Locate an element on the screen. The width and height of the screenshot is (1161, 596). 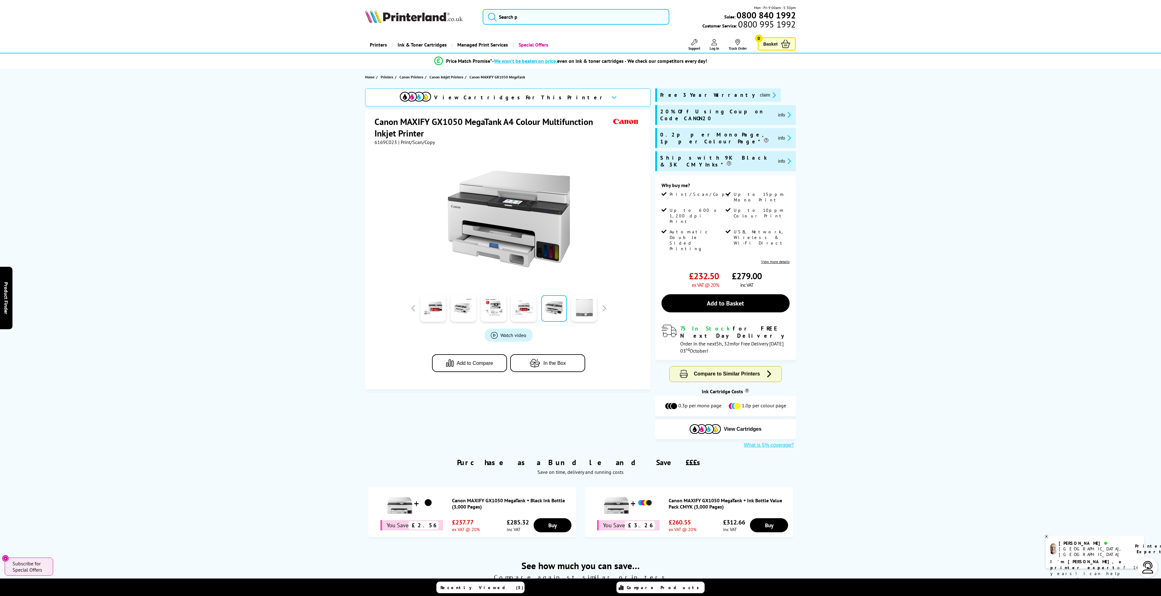
img: user-headset-light.svg is located at coordinates (1148, 568).